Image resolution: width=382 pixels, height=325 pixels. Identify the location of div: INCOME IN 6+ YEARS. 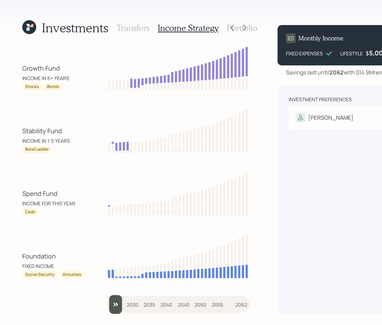
(54, 78).